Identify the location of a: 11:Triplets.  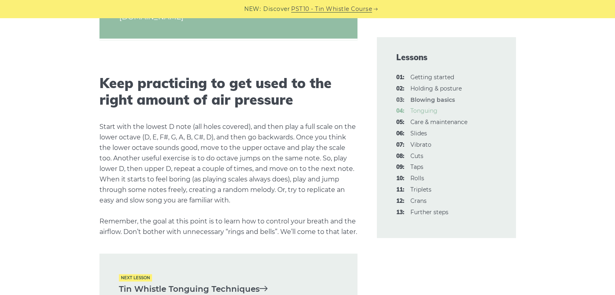
(421, 190).